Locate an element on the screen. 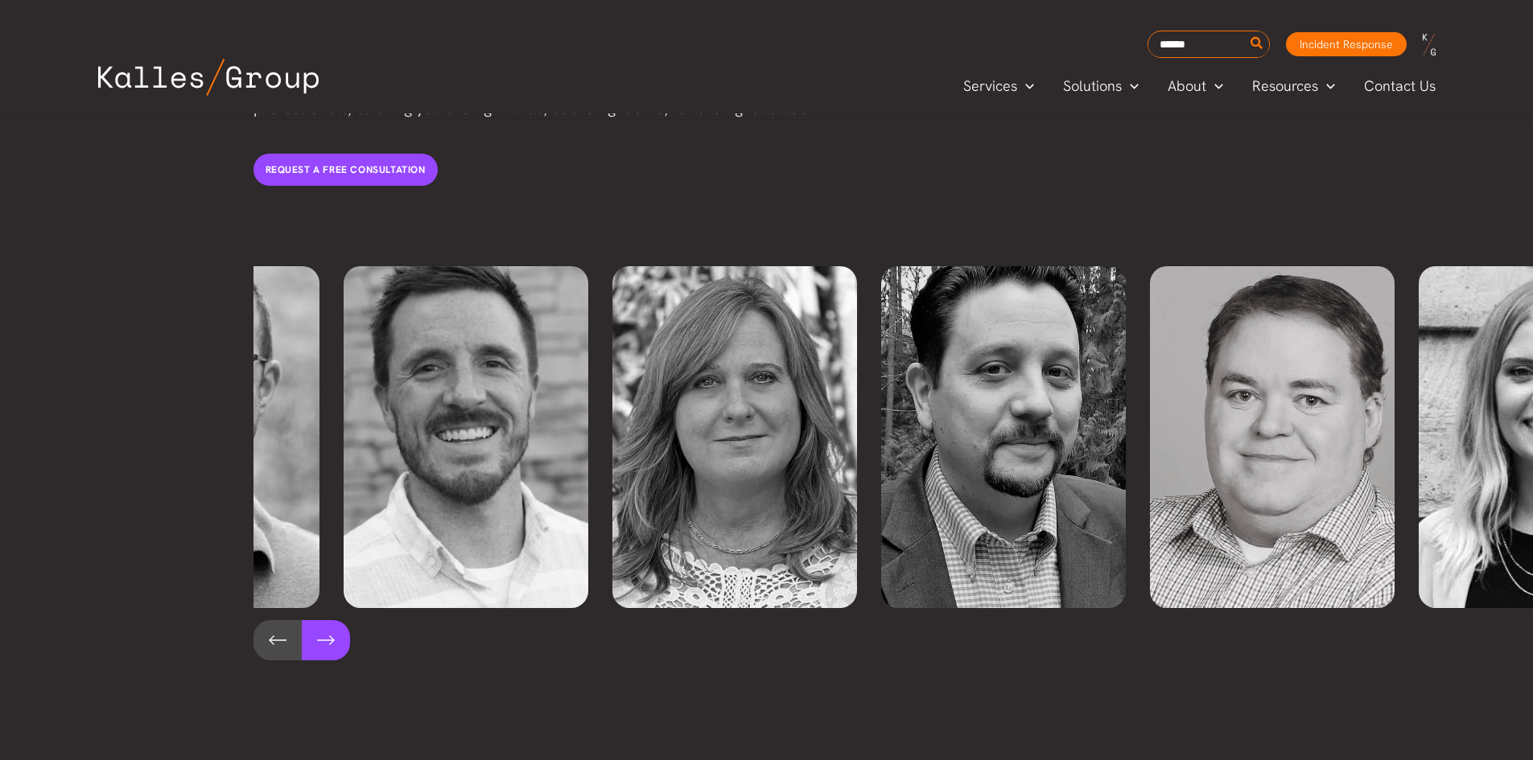 This screenshot has height=760, width=1533. a: ResourcesMenu Toggle is located at coordinates (1293, 86).